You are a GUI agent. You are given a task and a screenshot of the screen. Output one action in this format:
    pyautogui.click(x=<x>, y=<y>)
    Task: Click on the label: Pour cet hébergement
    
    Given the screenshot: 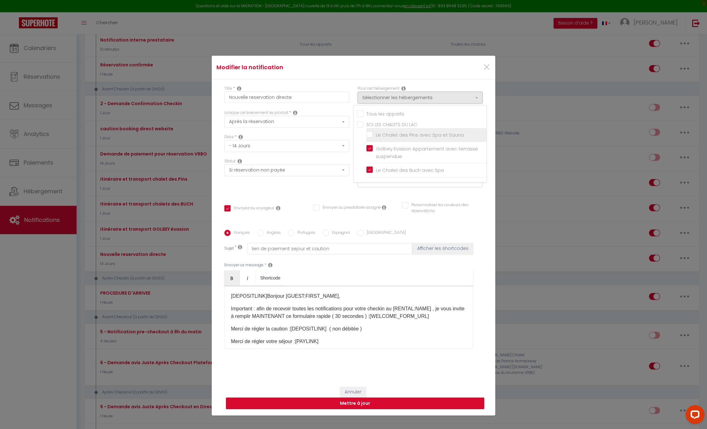 What is the action you would take?
    pyautogui.click(x=378, y=88)
    